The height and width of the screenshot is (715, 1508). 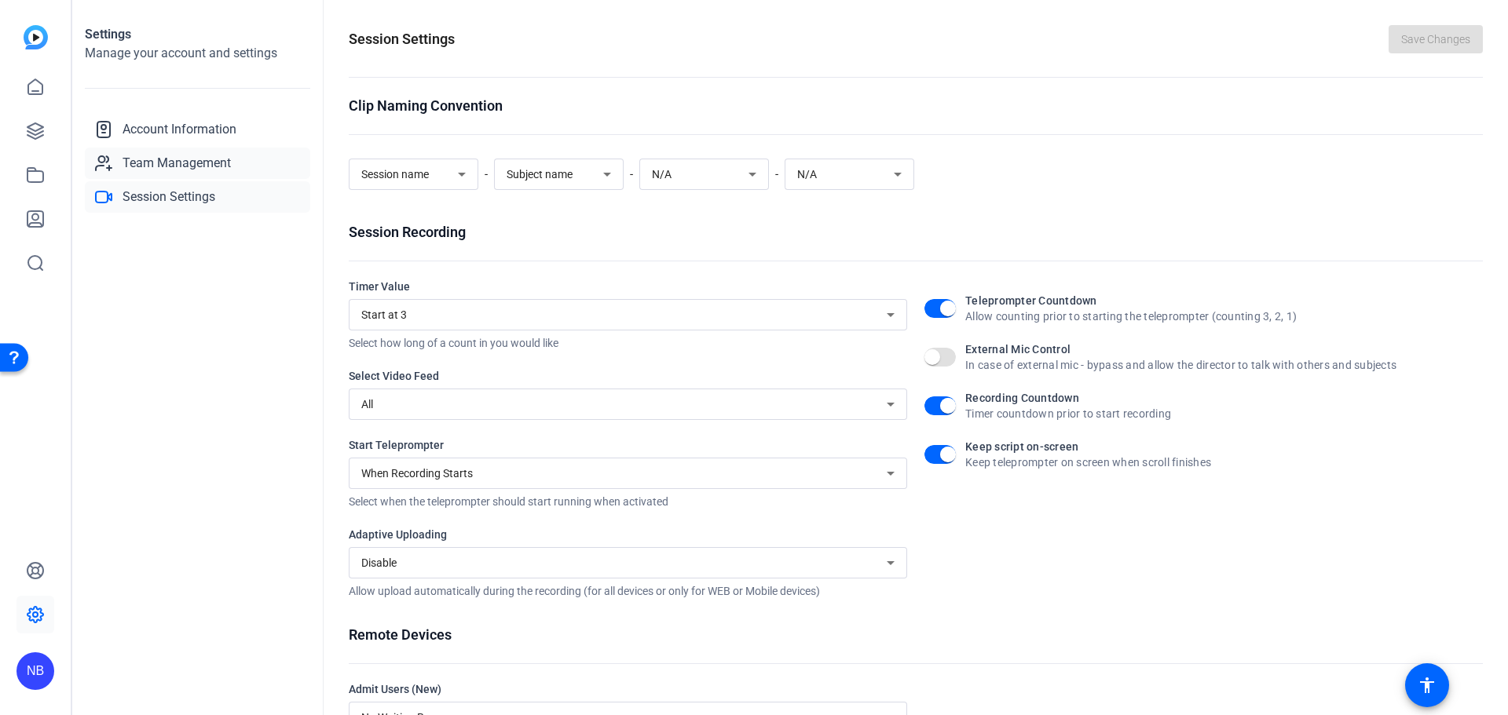 I want to click on h1: Session Settings, so click(x=401, y=39).